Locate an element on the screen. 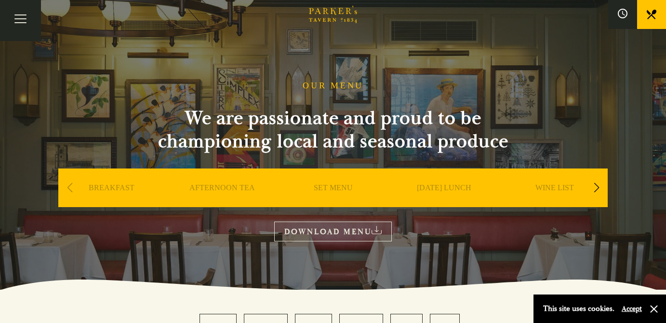 The height and width of the screenshot is (323, 666). div: Previous slide is located at coordinates (69, 188).